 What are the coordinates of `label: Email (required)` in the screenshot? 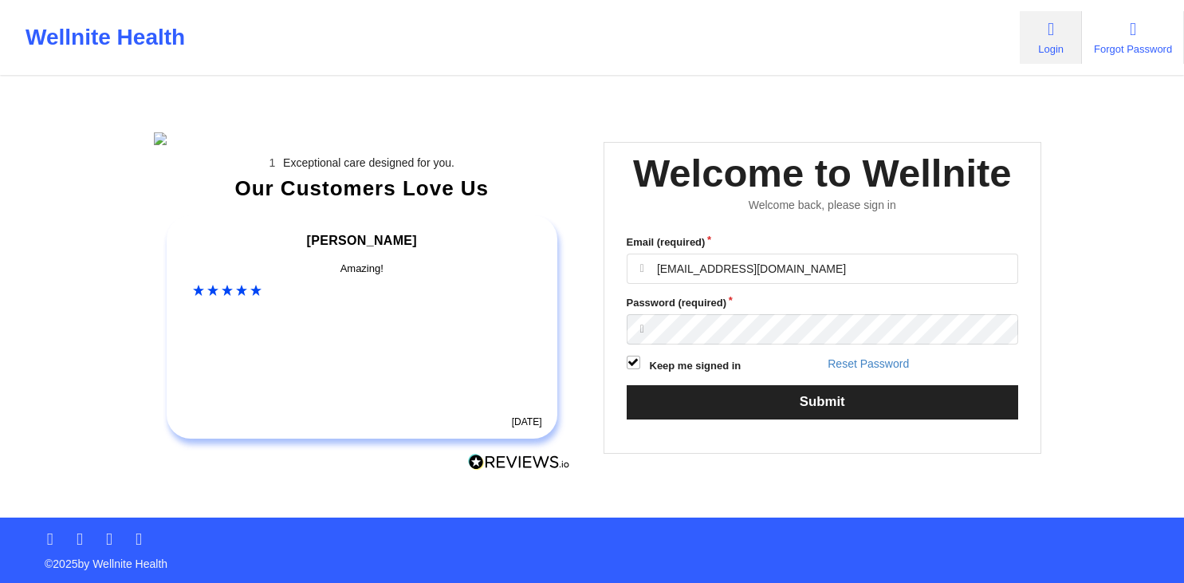 It's located at (823, 242).